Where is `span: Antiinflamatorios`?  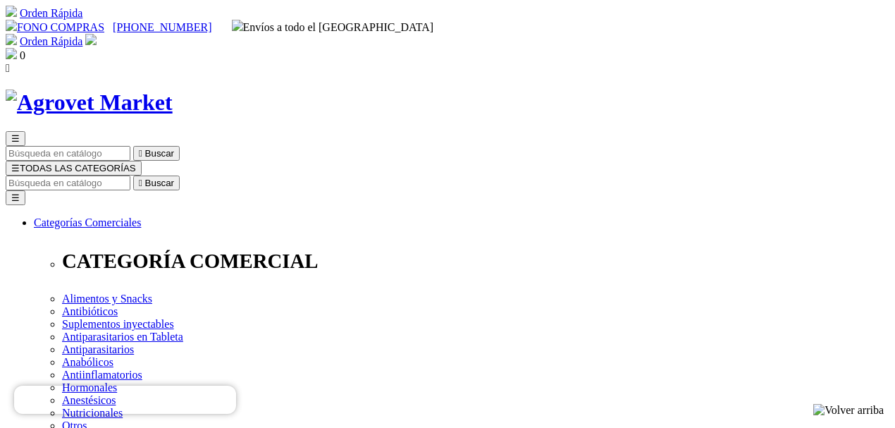
span: Antiinflamatorios is located at coordinates (102, 374).